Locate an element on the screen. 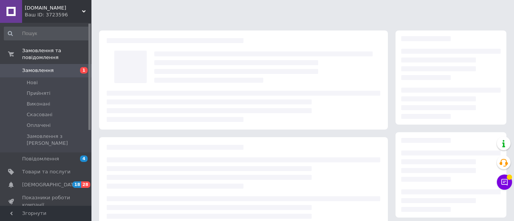  span: 1 is located at coordinates (84, 70).